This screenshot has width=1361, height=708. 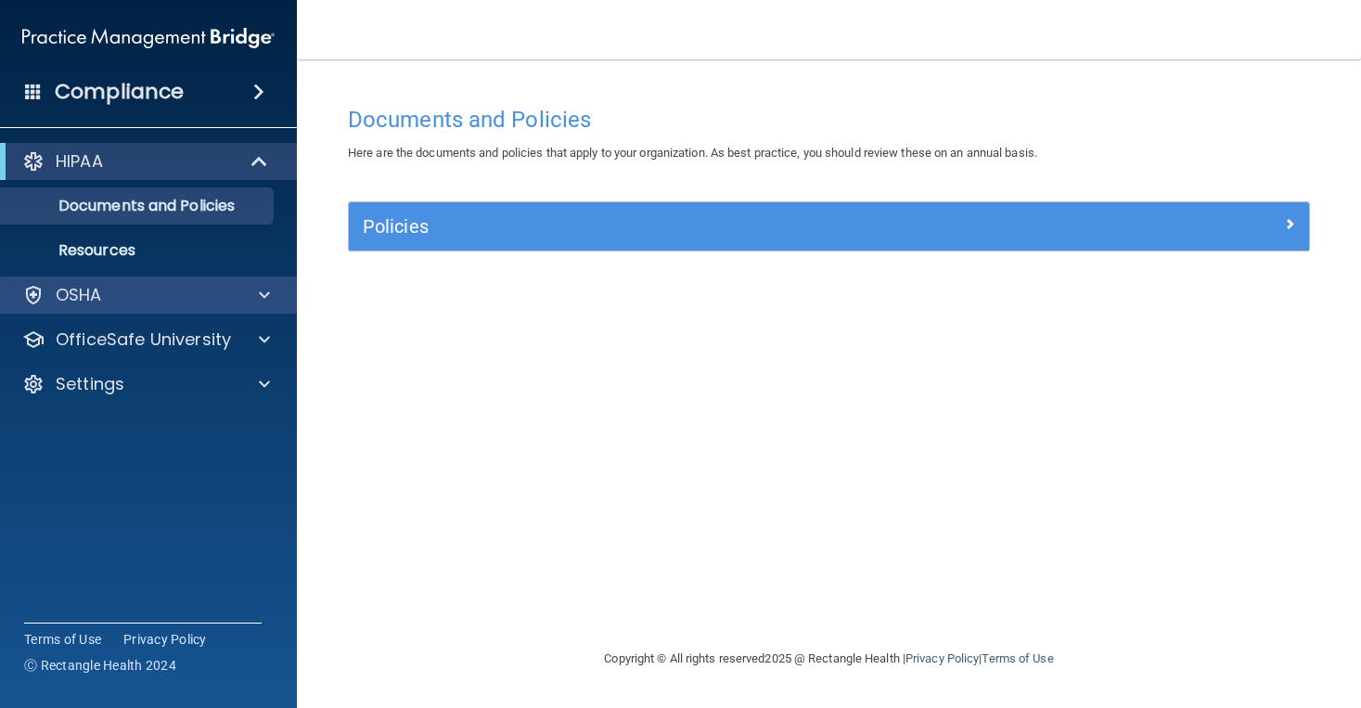 What do you see at coordinates (119, 92) in the screenshot?
I see `h4: Compliance` at bounding box center [119, 92].